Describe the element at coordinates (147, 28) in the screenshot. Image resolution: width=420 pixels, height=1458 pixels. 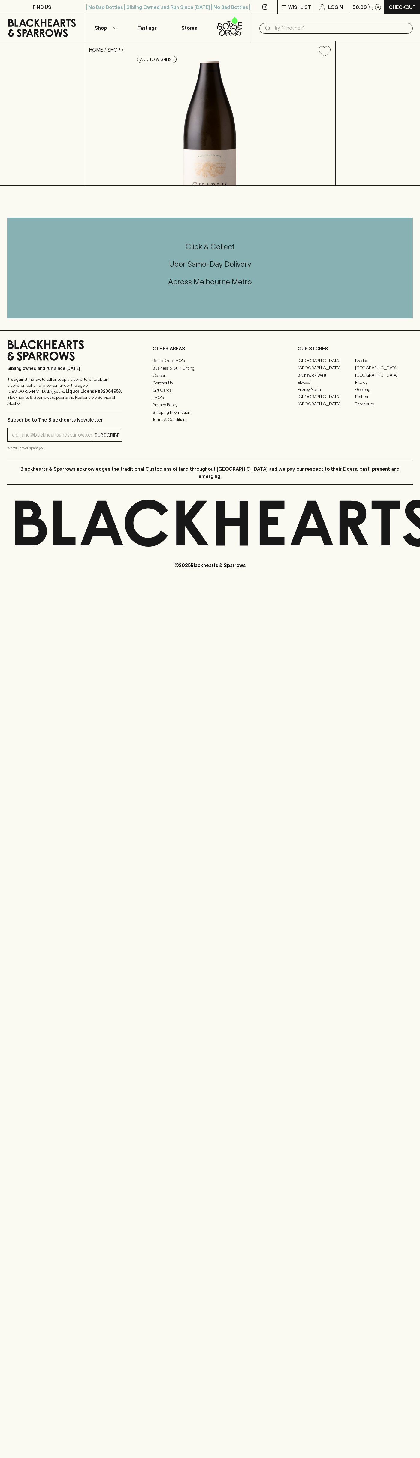
I see `a: Tastings` at that location.